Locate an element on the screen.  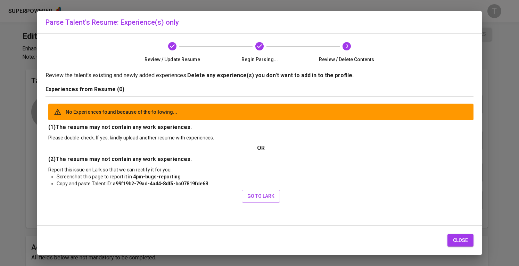
text: 3 is located at coordinates (346, 46).